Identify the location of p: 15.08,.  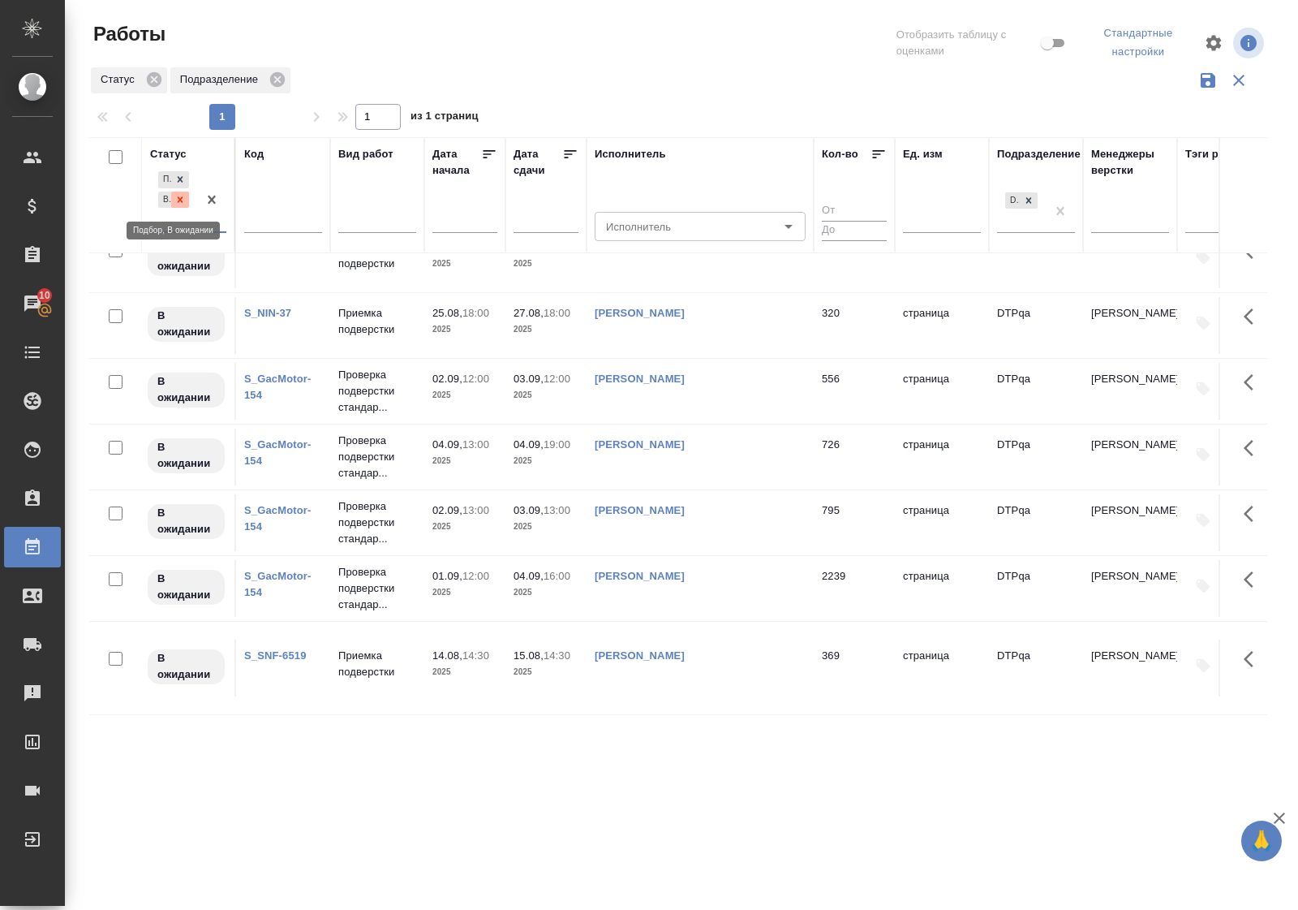
(528, 655).